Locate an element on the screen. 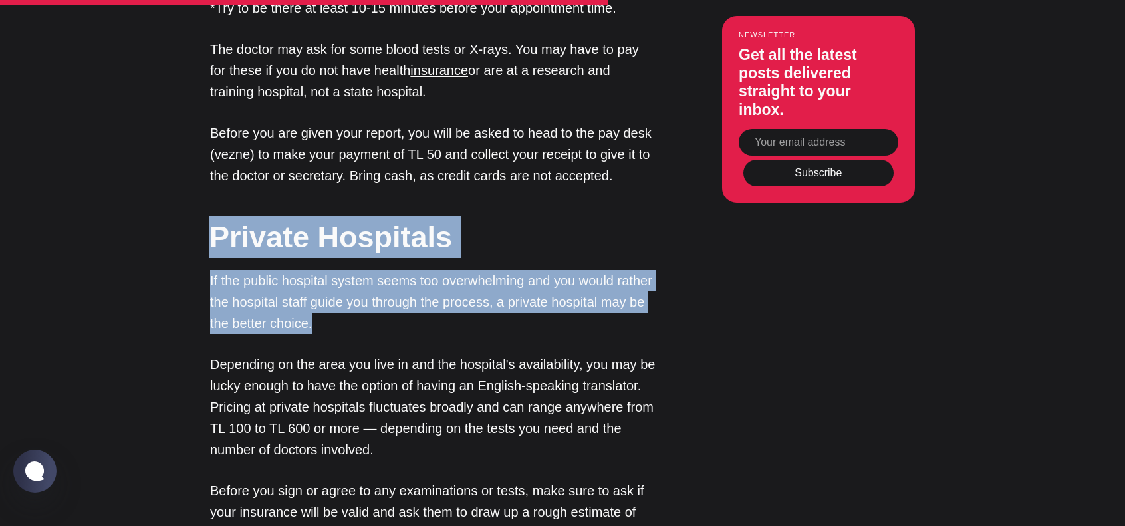 This screenshot has height=526, width=1125. a: insurance is located at coordinates (439, 70).